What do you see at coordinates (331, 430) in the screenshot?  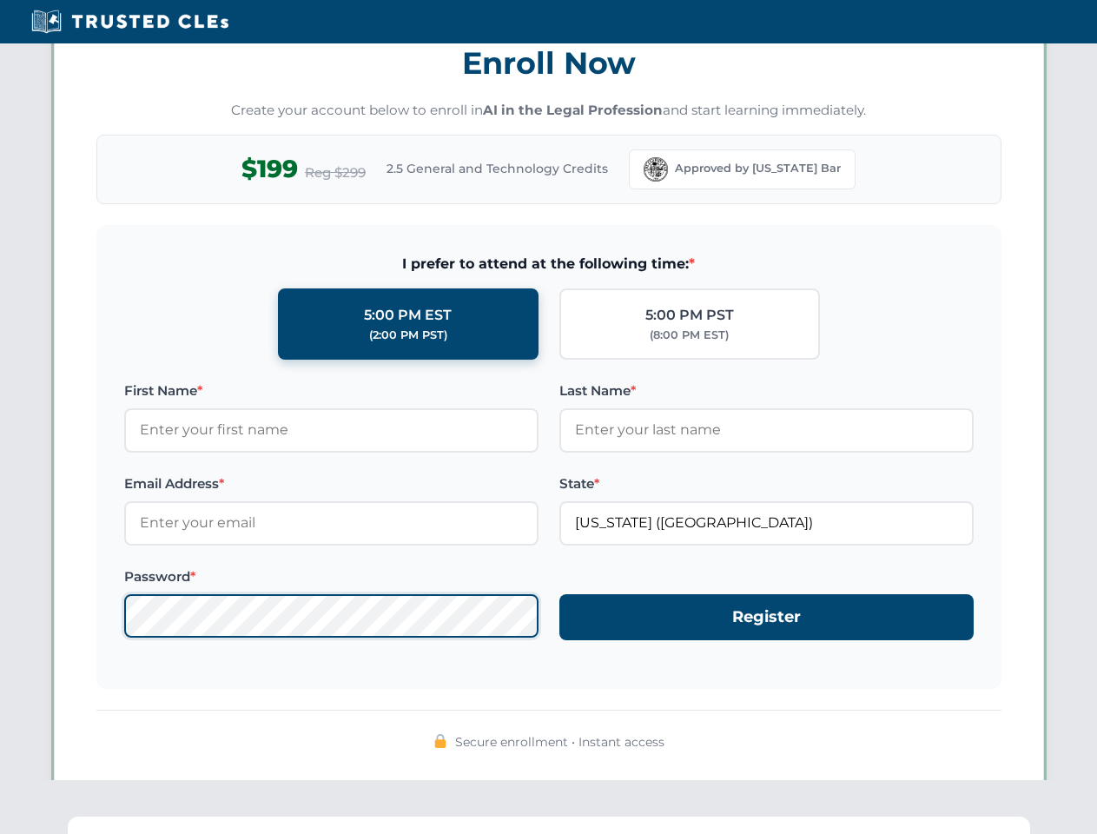 I see `input: Enter your first name` at bounding box center [331, 430].